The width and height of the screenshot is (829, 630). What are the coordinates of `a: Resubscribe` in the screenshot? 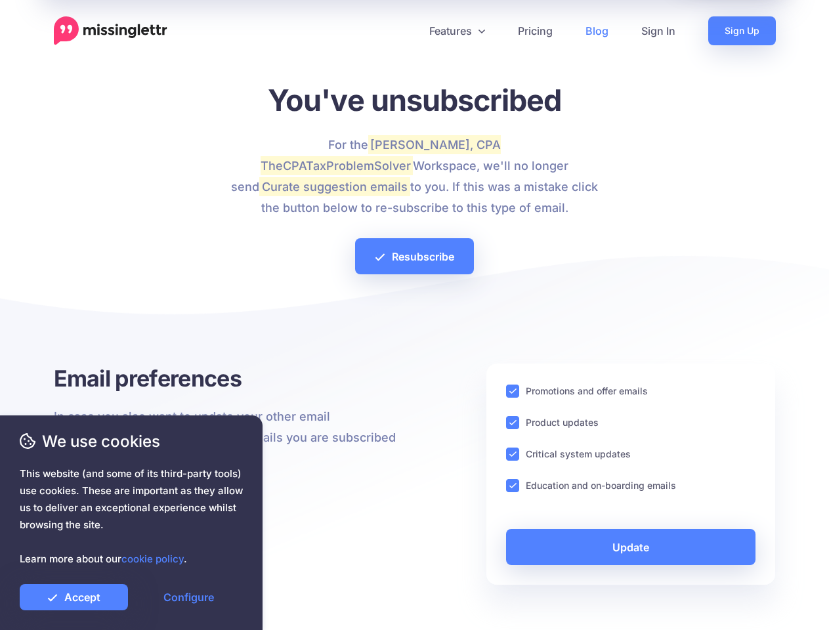 It's located at (414, 256).